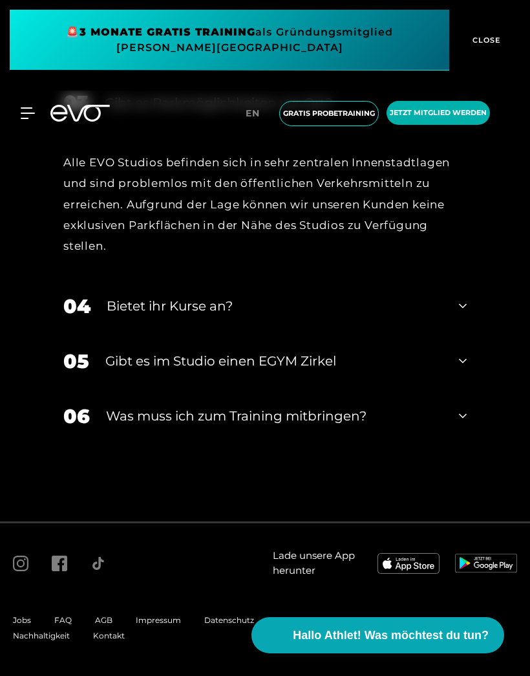 The image size is (530, 676). I want to click on span: Lade unsere App herunter, so click(318, 563).